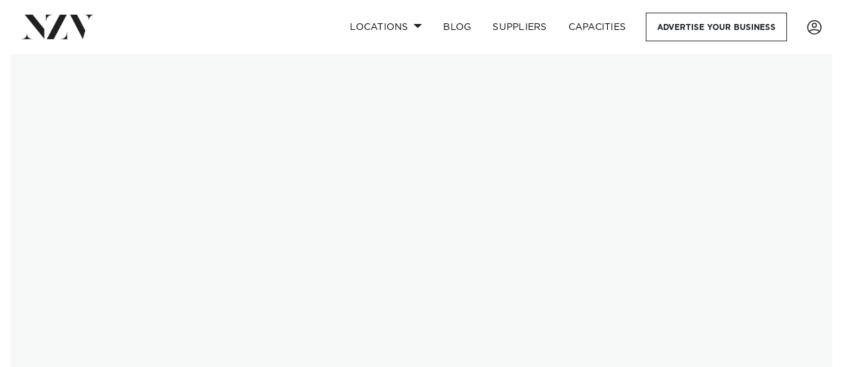 This screenshot has height=367, width=843. What do you see at coordinates (57, 27) in the screenshot?
I see `img: nzv-logo.png` at bounding box center [57, 27].